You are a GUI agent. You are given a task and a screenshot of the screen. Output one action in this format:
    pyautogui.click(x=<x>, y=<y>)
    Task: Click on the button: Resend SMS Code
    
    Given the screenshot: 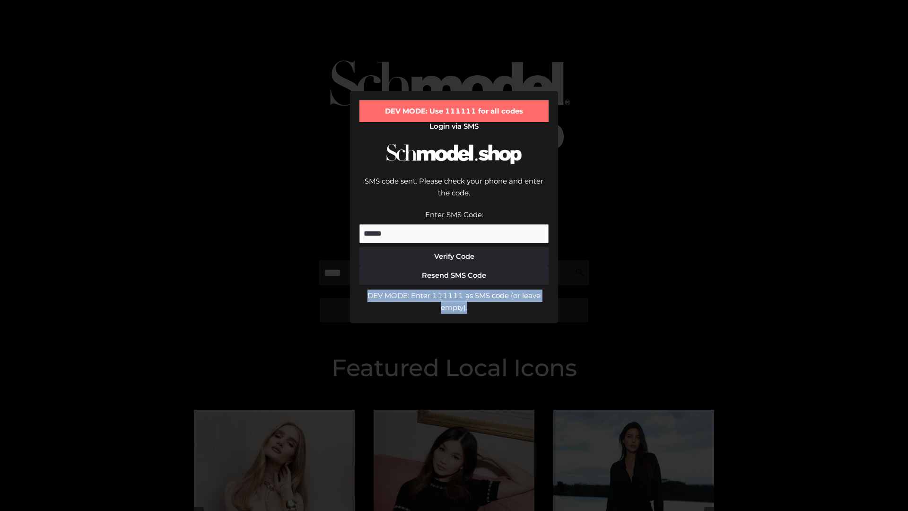 What is the action you would take?
    pyautogui.click(x=454, y=275)
    